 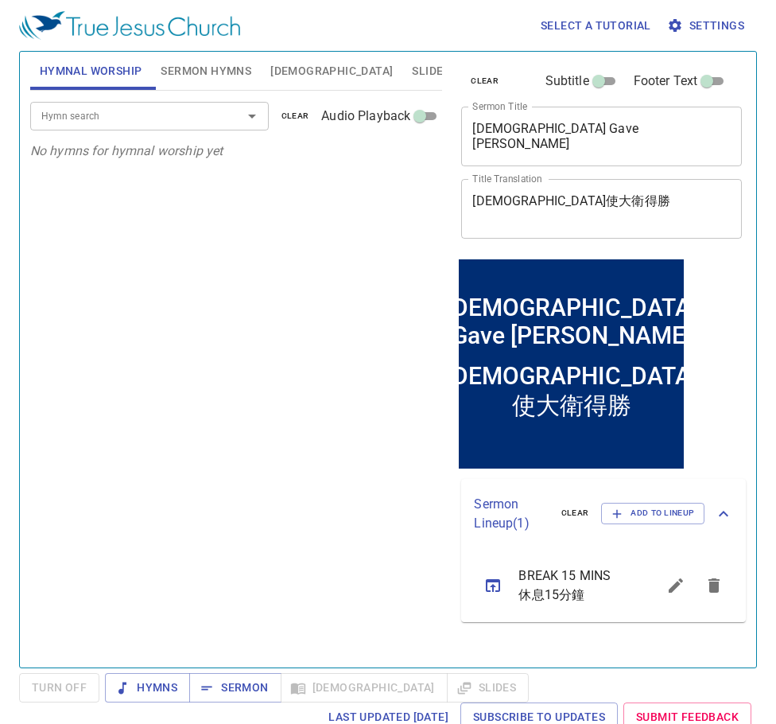 I want to click on button: Open, so click(x=252, y=116).